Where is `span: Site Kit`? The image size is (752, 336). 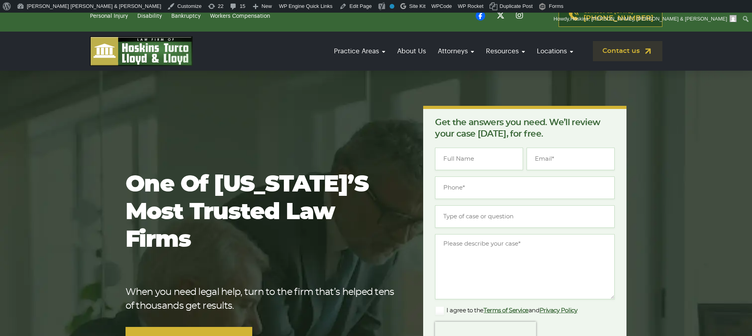 span: Site Kit is located at coordinates (417, 6).